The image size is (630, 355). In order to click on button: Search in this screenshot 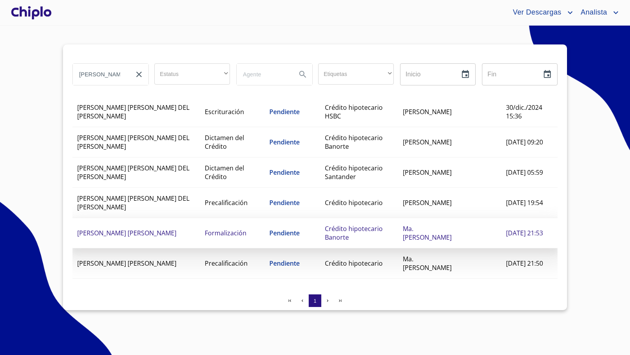, I will do `click(303, 74)`.